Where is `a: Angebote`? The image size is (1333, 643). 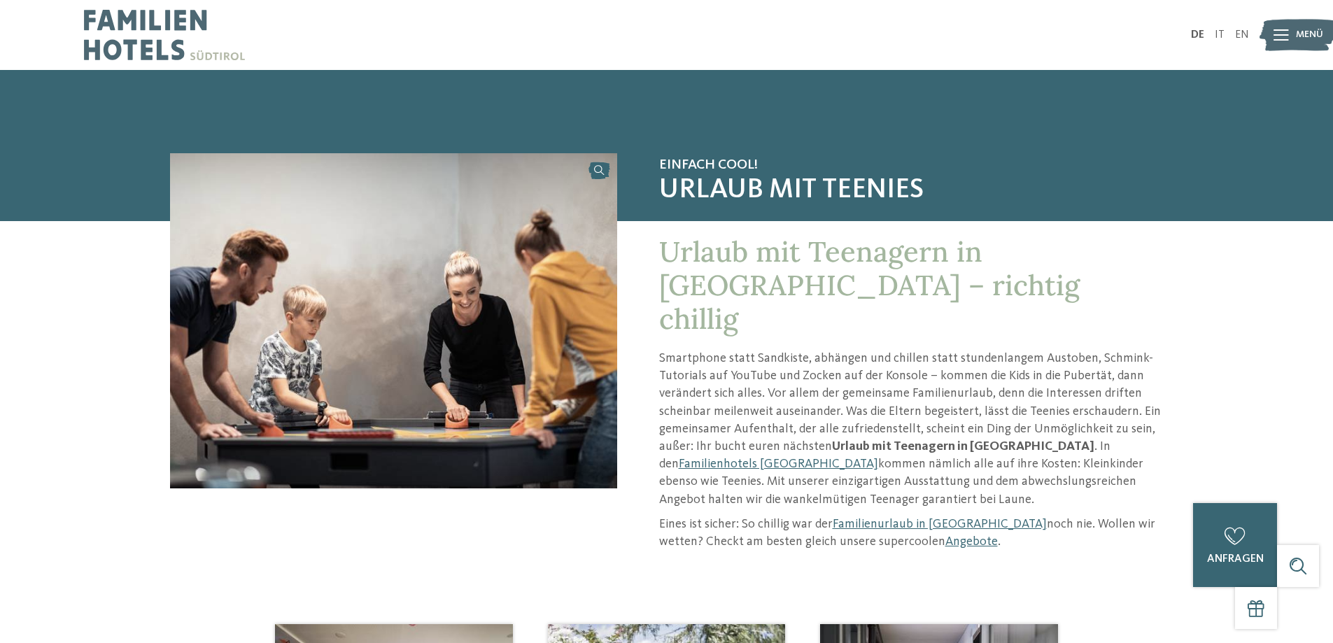 a: Angebote is located at coordinates (971, 541).